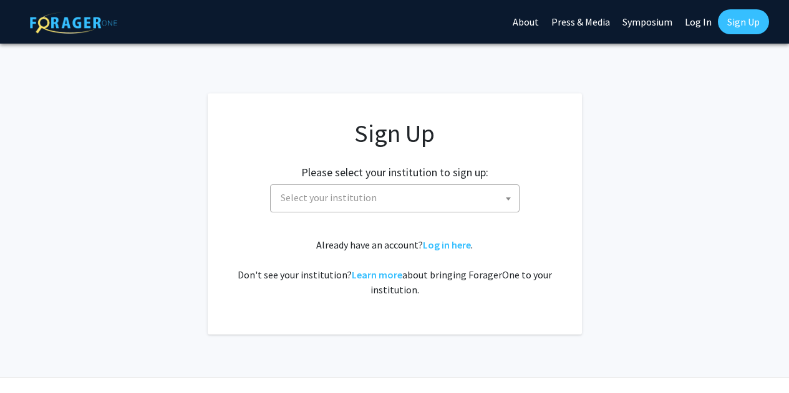 The height and width of the screenshot is (393, 789). What do you see at coordinates (395, 133) in the screenshot?
I see `h1: Sign Up` at bounding box center [395, 133].